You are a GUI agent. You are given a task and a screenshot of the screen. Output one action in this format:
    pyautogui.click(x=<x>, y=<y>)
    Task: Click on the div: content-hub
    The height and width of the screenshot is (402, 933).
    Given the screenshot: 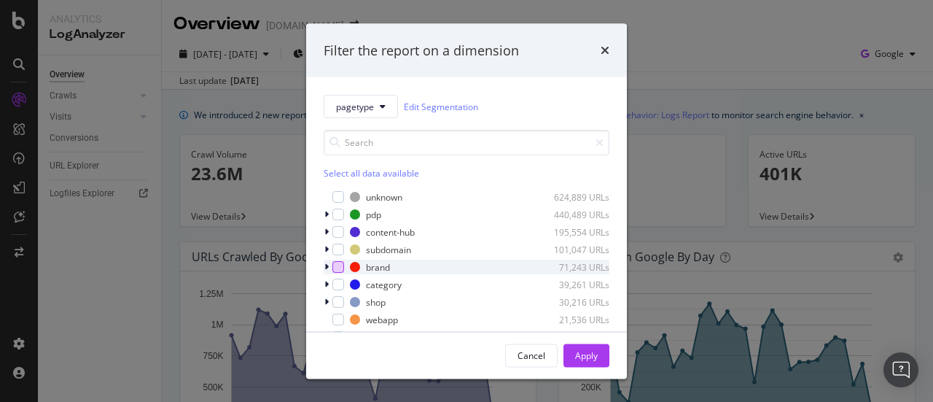 What is the action you would take?
    pyautogui.click(x=390, y=231)
    